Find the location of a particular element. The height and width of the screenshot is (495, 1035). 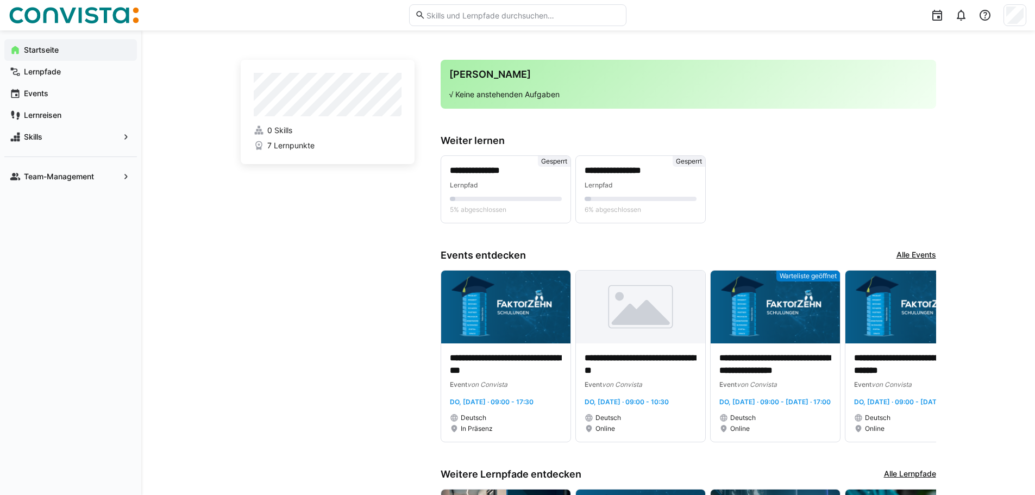

h3: Weitere Lernpfade entdecken is located at coordinates (511, 474).